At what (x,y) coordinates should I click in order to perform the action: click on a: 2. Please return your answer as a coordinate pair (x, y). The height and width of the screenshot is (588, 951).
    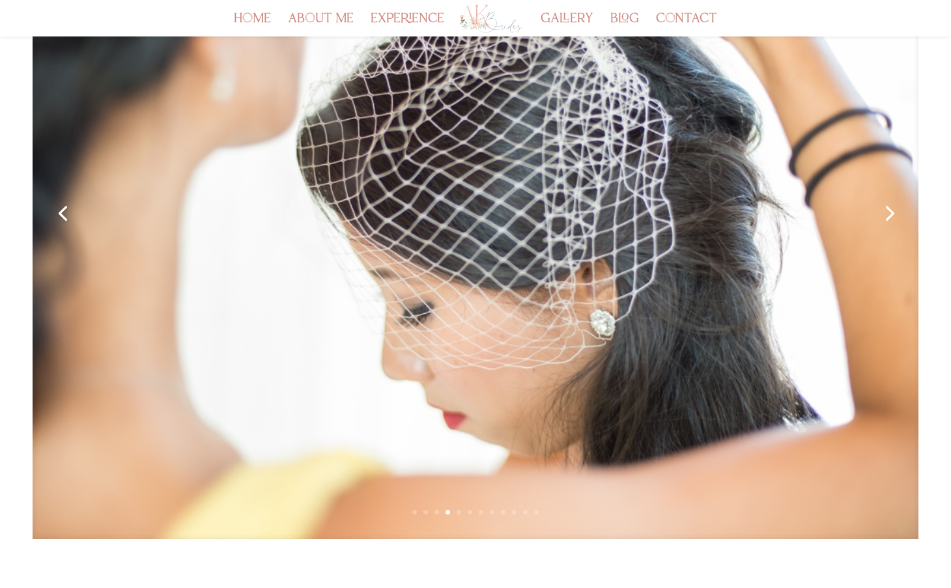
    Looking at the image, I should click on (425, 512).